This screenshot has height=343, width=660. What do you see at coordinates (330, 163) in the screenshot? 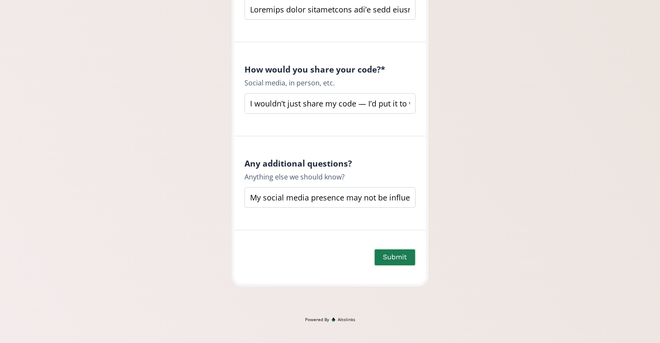
I see `h4: Any additional questions?` at bounding box center [330, 163].